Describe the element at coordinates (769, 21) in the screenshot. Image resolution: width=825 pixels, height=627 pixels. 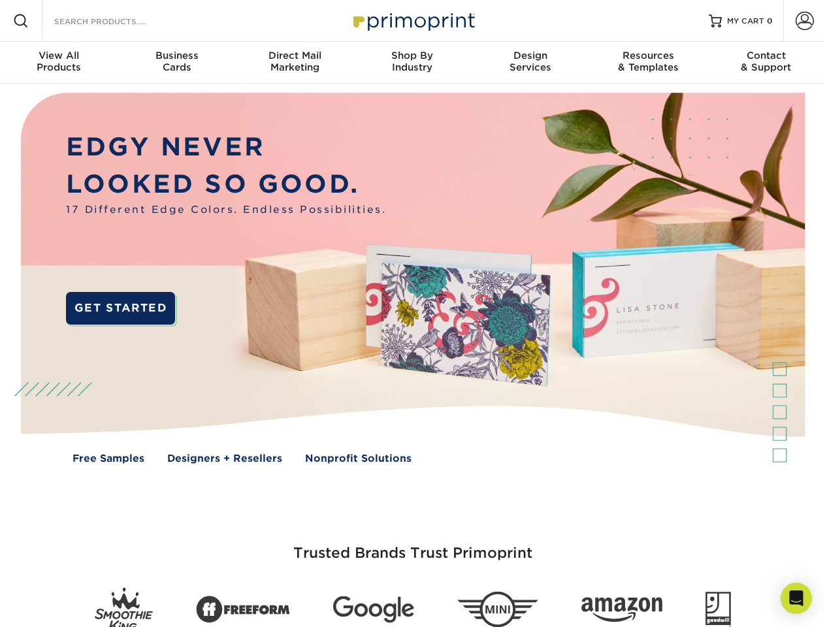
I see `span: 0` at that location.